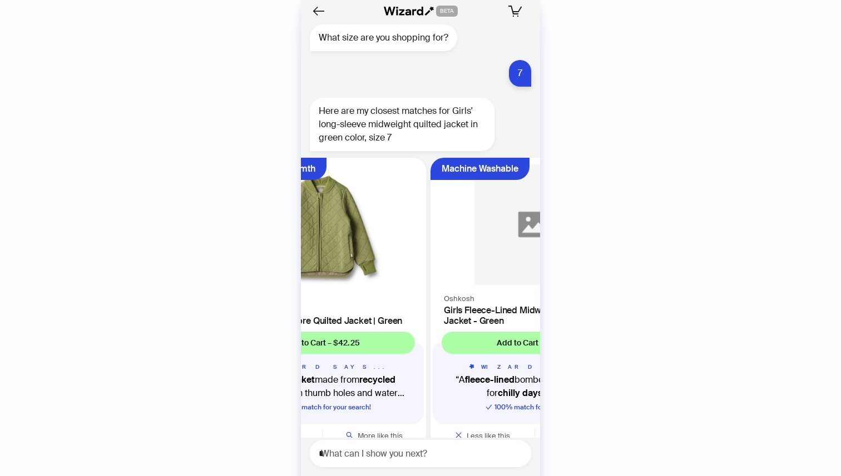 This screenshot has height=476, width=841. What do you see at coordinates (534, 387) in the screenshot?
I see `q: A bomber jacket designed for with style` at bounding box center [534, 387].